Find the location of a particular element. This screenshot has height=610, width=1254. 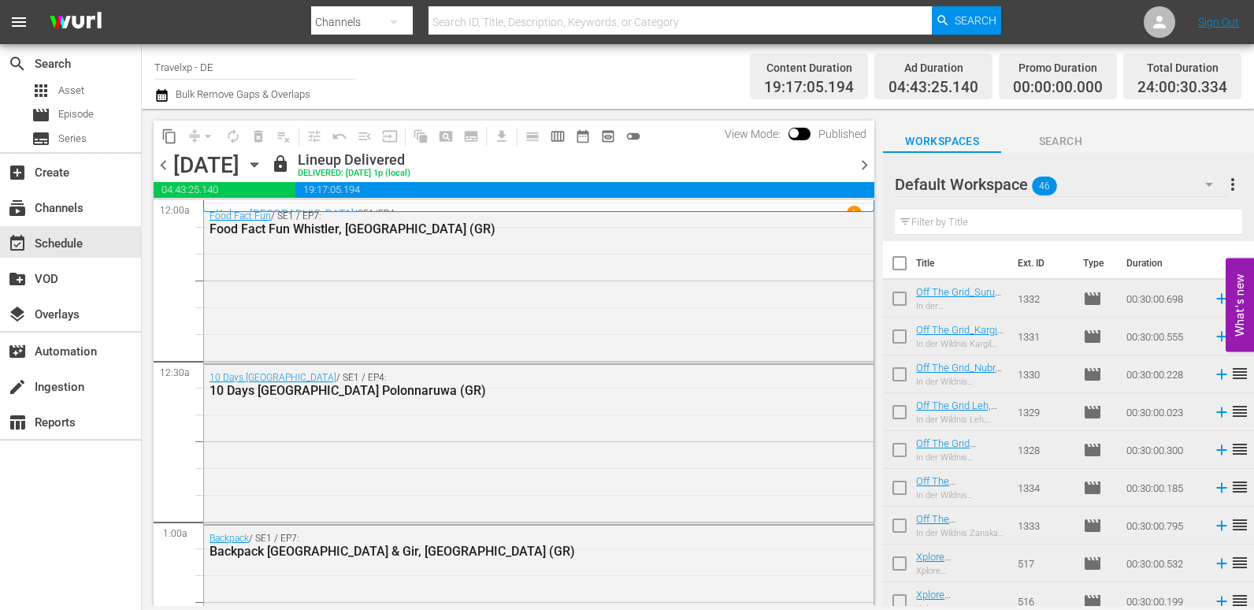

span: Create Series Block is located at coordinates (471, 136).